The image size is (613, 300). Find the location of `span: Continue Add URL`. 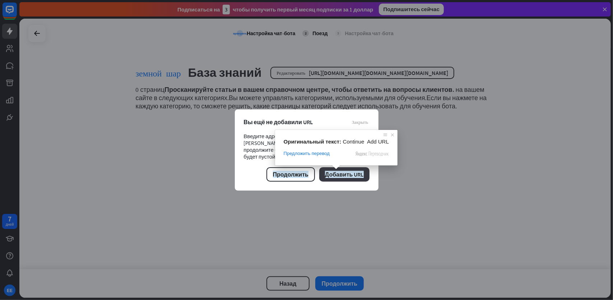

span: Continue Add URL is located at coordinates (366, 141).